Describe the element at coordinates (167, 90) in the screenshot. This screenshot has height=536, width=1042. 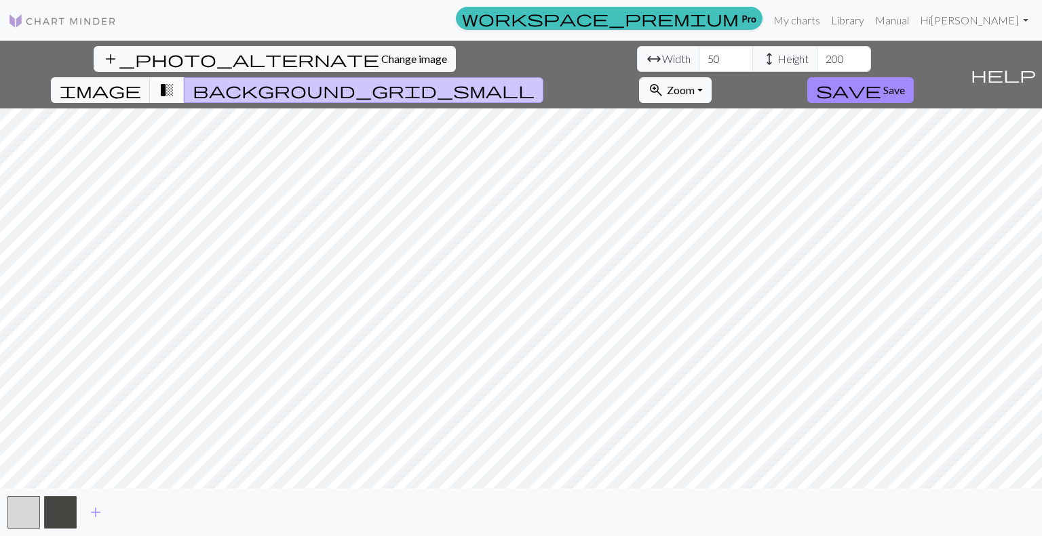
I see `span: transition_fade` at that location.